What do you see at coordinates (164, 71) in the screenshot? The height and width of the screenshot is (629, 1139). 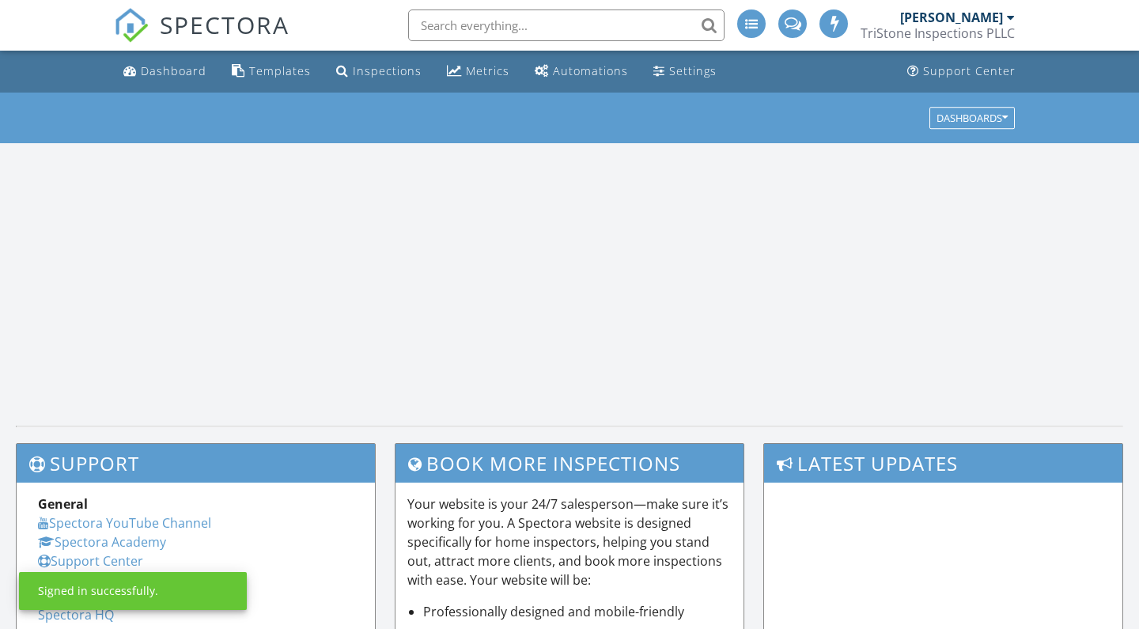 I see `a: Dashboard` at bounding box center [164, 71].